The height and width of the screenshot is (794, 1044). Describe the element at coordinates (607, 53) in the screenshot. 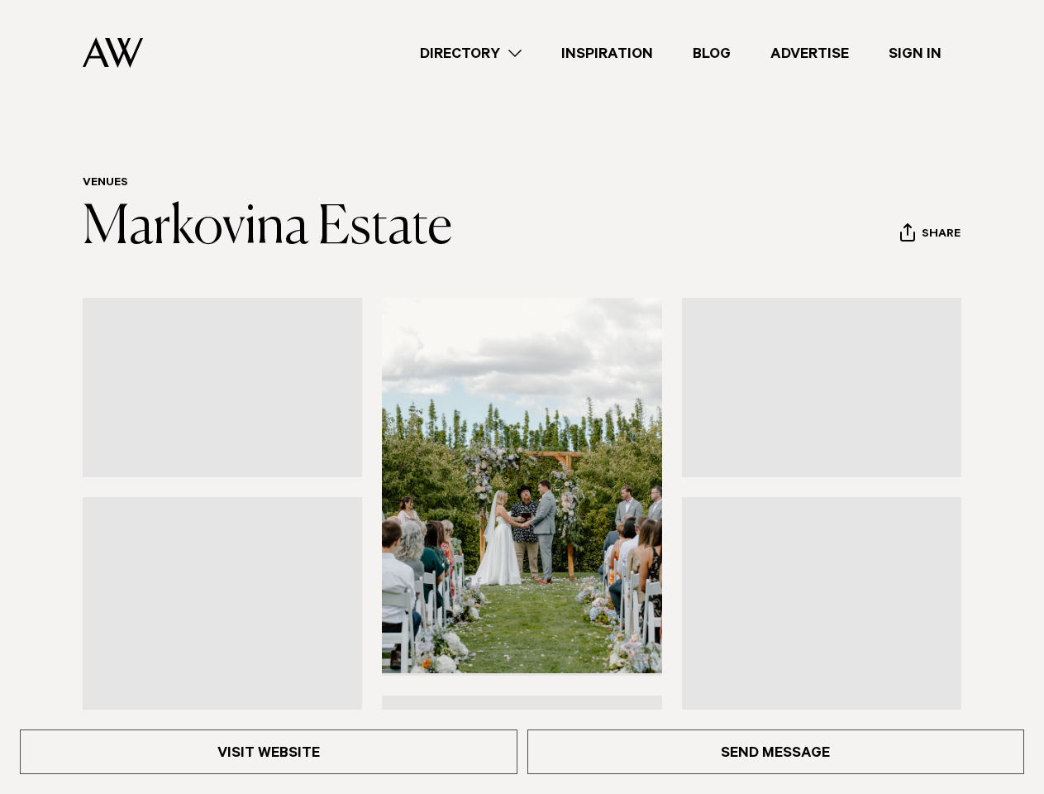

I see `a: Inspiration` at that location.